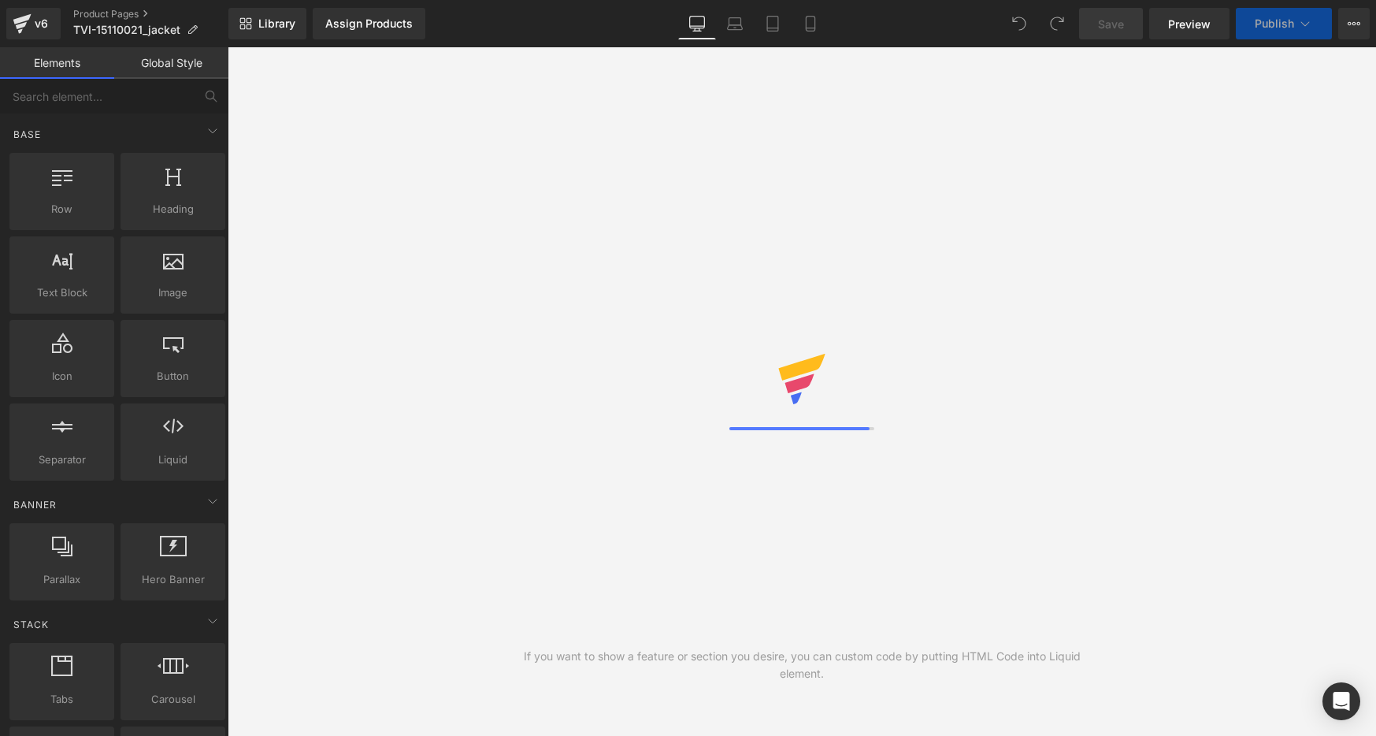  Describe the element at coordinates (802, 665) in the screenshot. I see `div: If you want to show a feature or section you desire, you can custom code by putting HTML Code int...` at that location.